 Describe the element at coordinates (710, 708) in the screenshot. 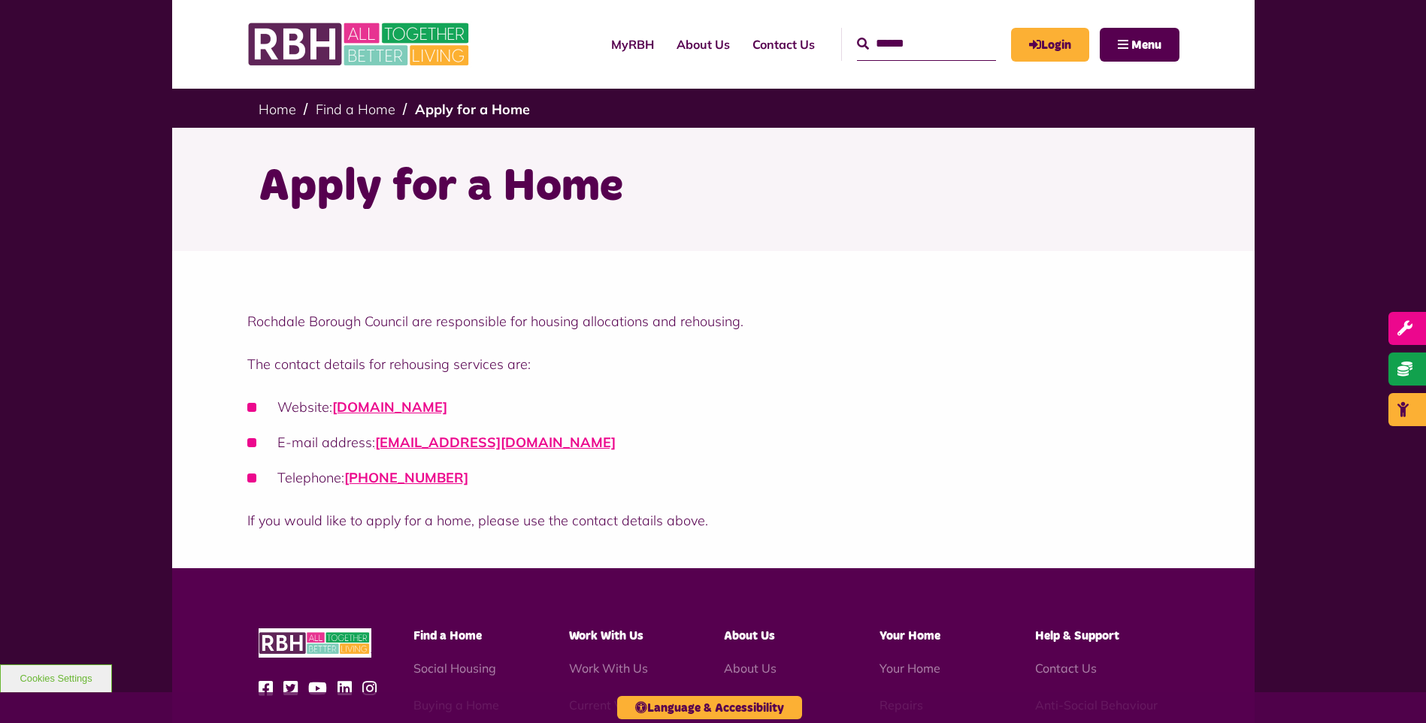

I see `button: Language & Accessibility` at that location.